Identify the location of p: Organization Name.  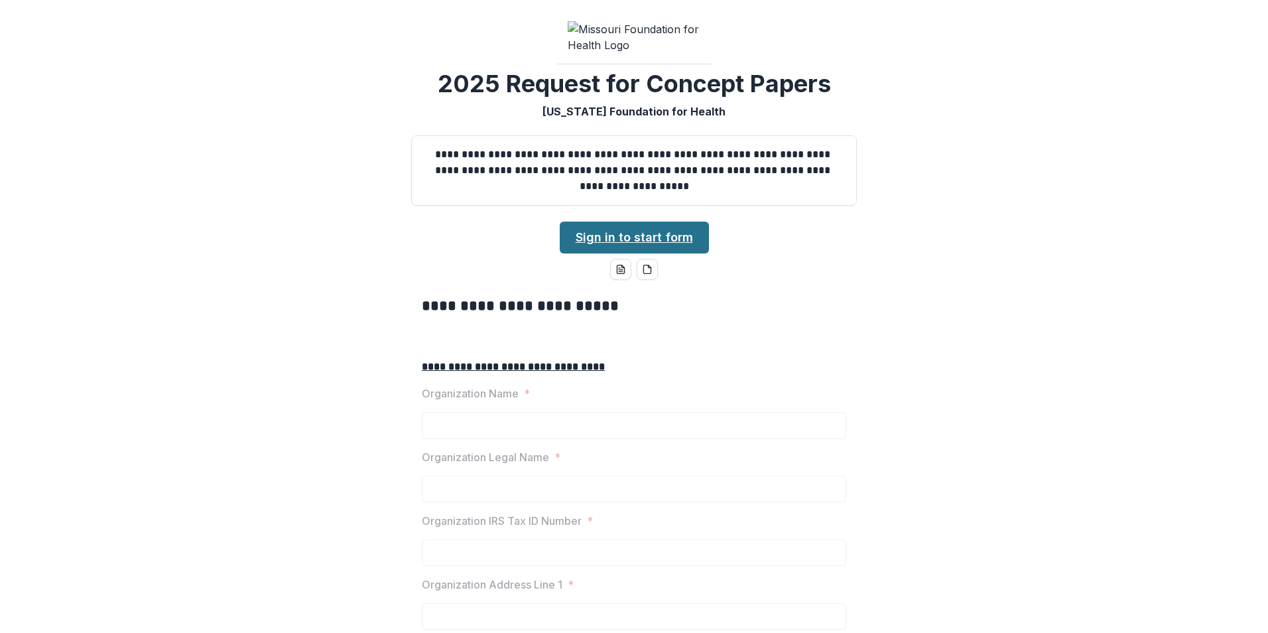
(470, 393).